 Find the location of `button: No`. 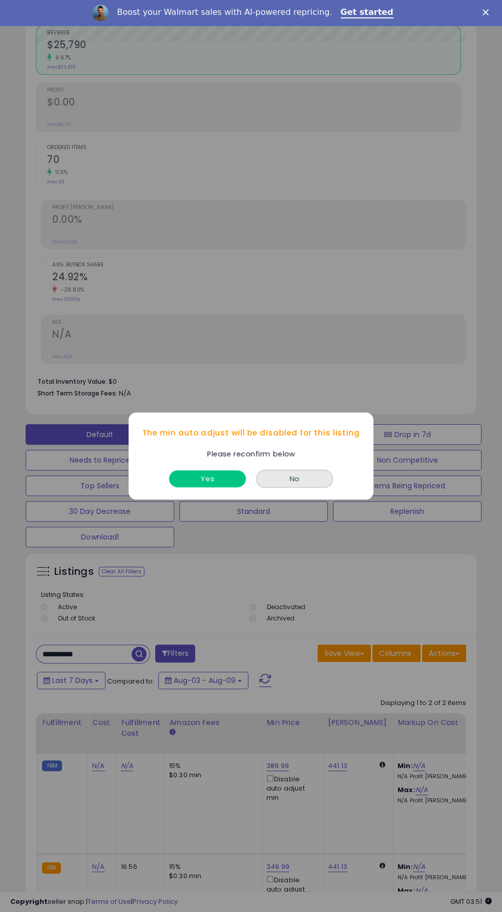

button: No is located at coordinates (295, 479).